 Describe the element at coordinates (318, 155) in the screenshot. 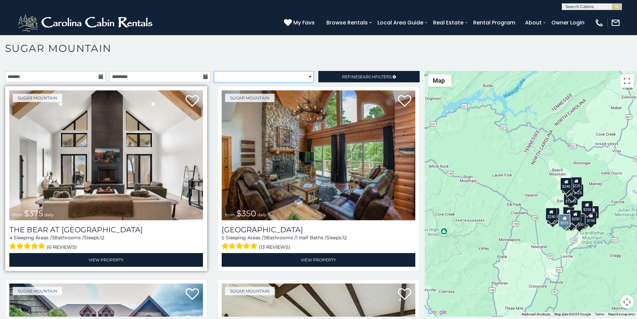

I see `a: Grouse Moor Lodge from $350 daily` at that location.